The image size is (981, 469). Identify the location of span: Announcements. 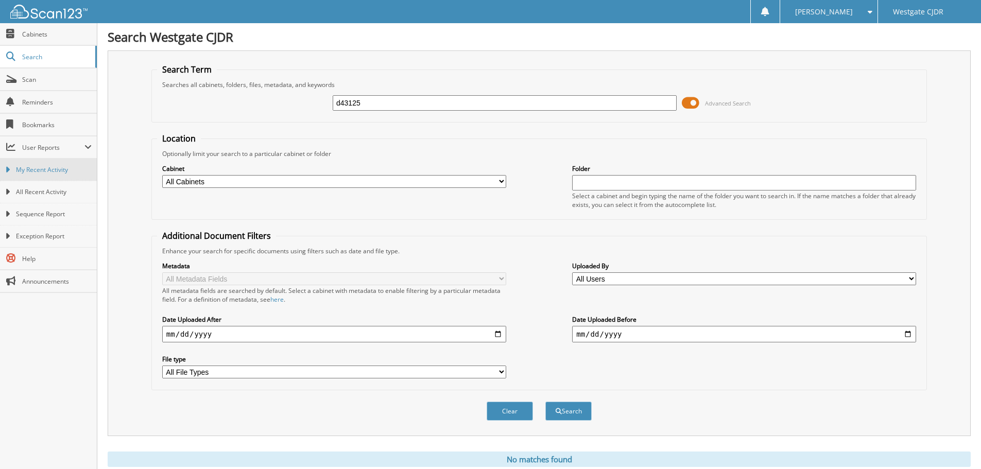
(57, 281).